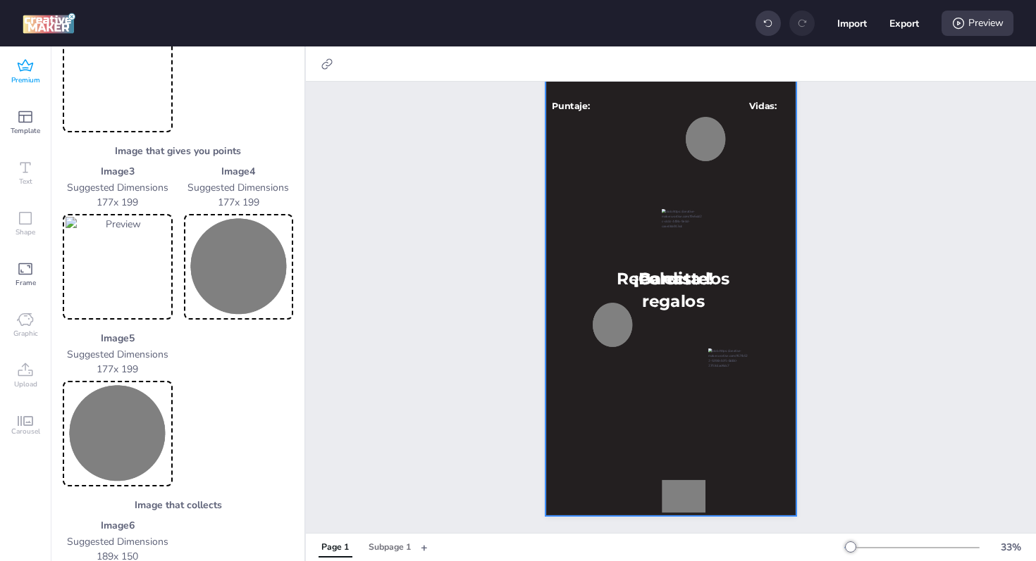 This screenshot has height=561, width=1036. I want to click on button: Import, so click(852, 23).